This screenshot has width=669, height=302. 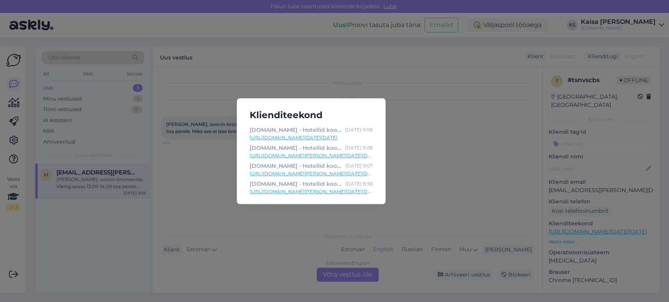 I want to click on h5: Klienditeekond, so click(x=311, y=115).